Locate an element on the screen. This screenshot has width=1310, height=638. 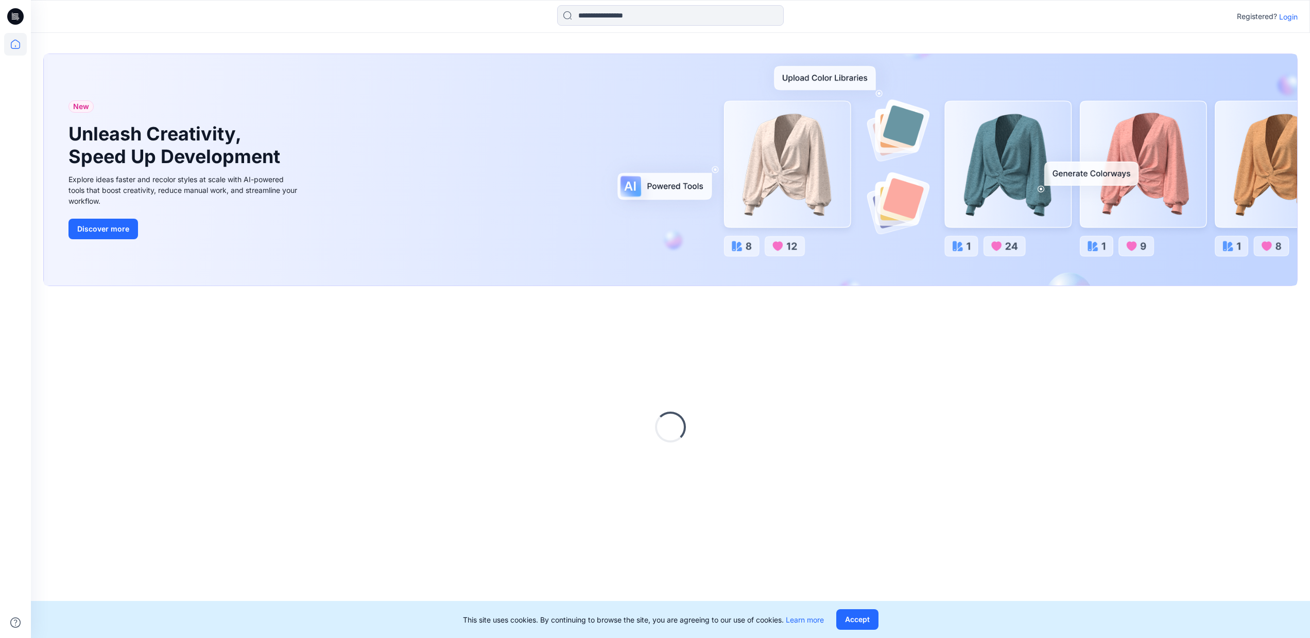
button: Discover more is located at coordinates (103, 229).